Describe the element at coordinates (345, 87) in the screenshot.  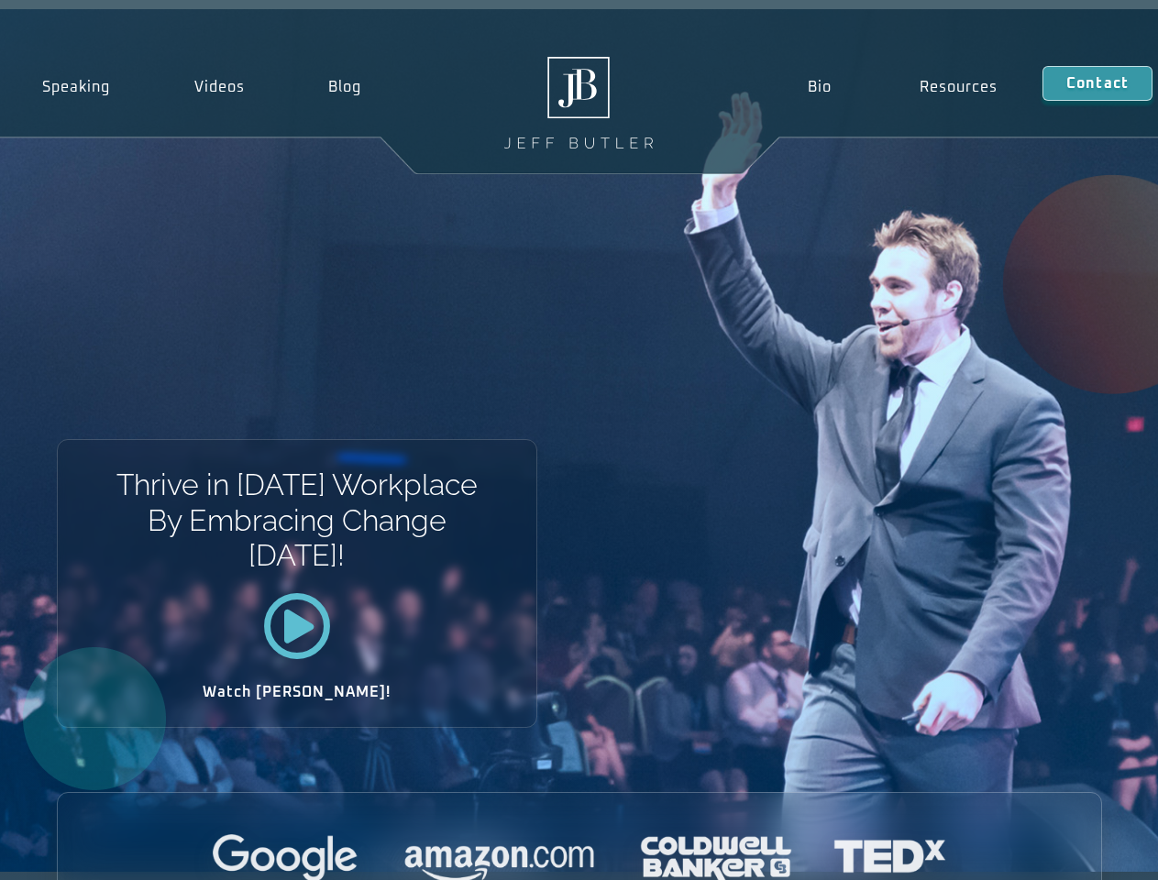
I see `a: Blog` at that location.